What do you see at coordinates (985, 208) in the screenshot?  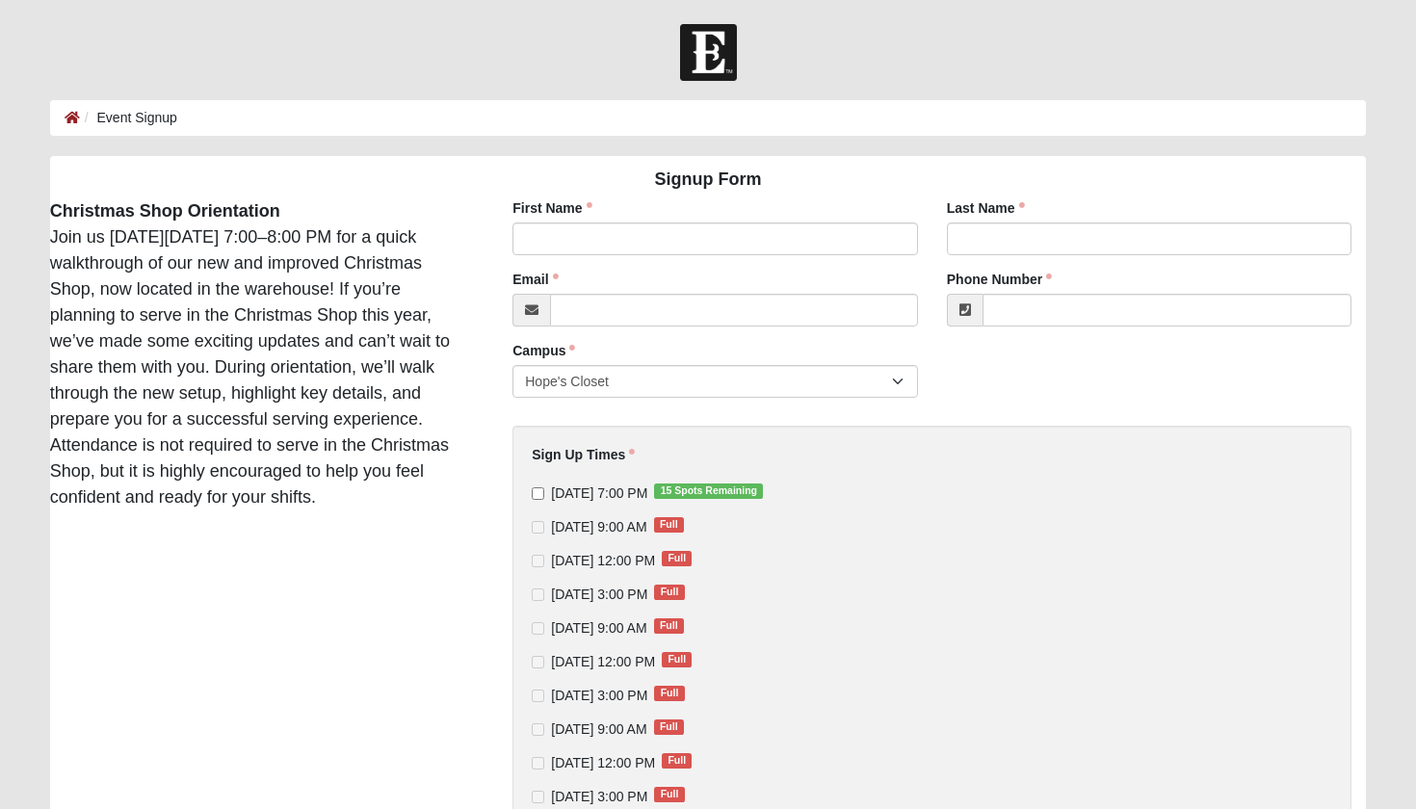 I see `label: Last Name` at bounding box center [985, 208].